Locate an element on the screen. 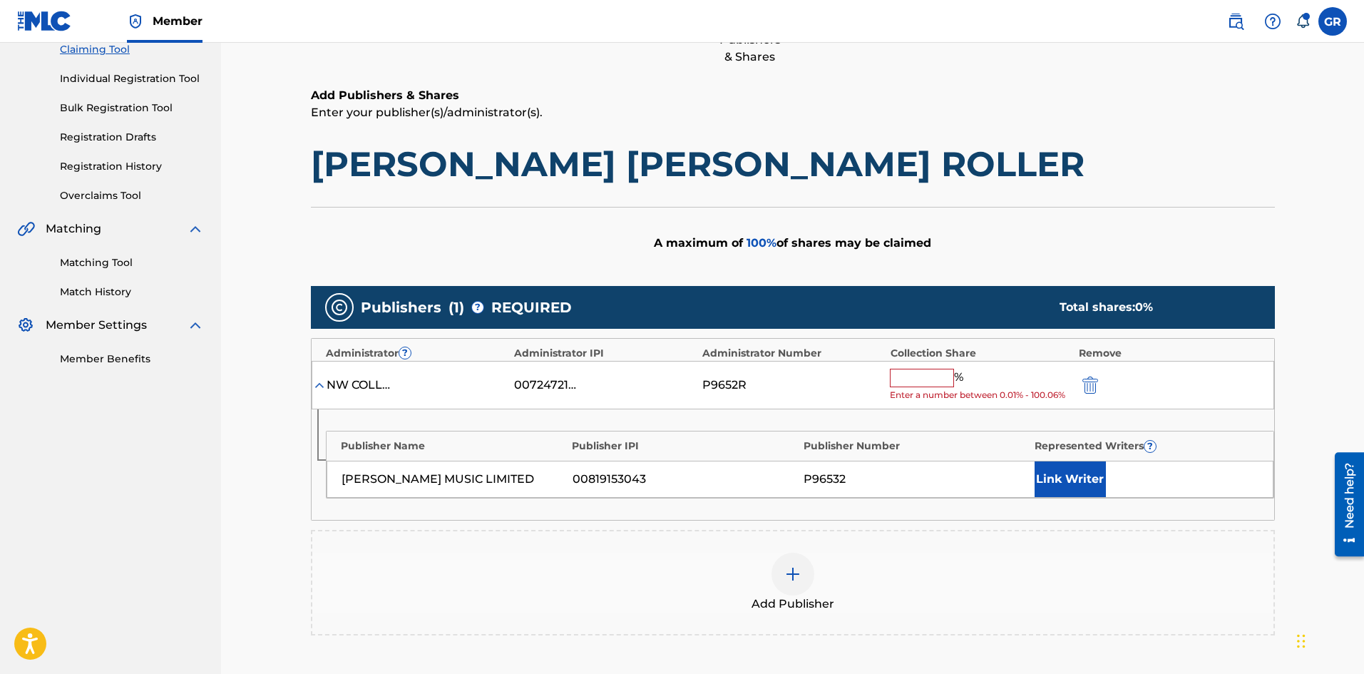 This screenshot has width=1364, height=674. img: Matching is located at coordinates (26, 229).